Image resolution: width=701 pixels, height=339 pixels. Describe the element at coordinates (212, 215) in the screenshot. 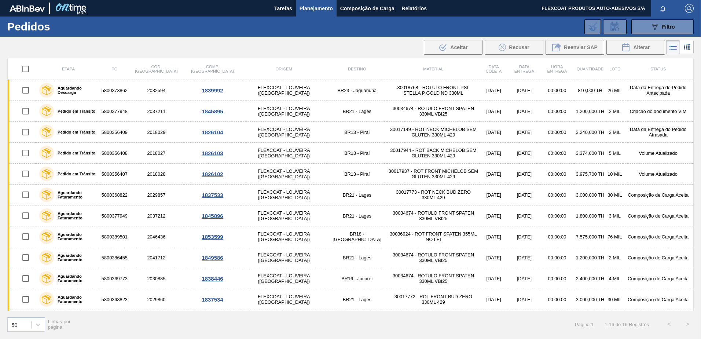

I see `div: 1845896` at that location.